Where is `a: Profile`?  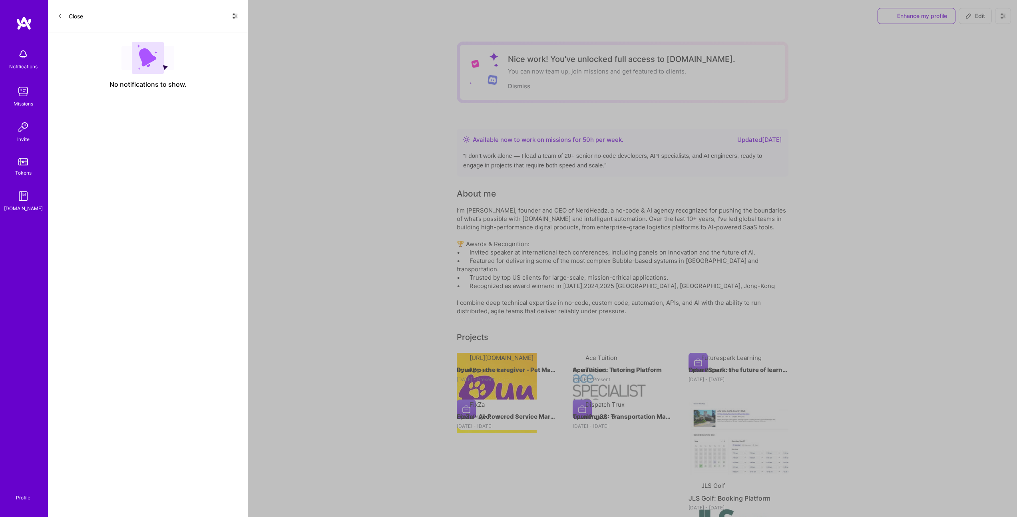
a: Profile is located at coordinates (23, 493).